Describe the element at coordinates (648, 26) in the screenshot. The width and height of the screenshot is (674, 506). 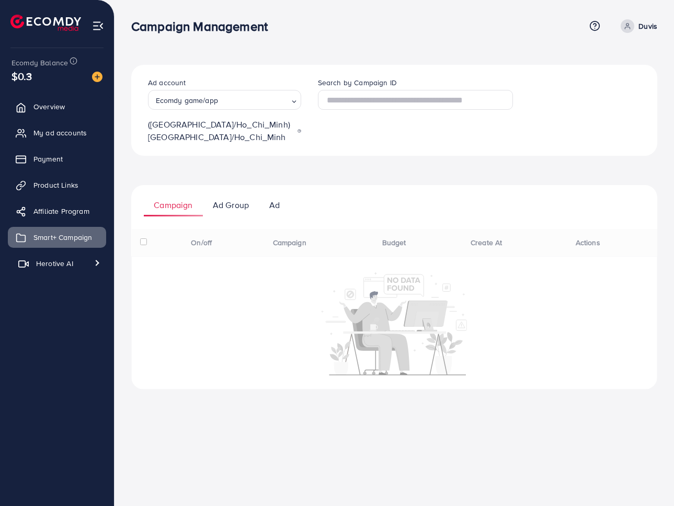
I see `p: Duvis` at that location.